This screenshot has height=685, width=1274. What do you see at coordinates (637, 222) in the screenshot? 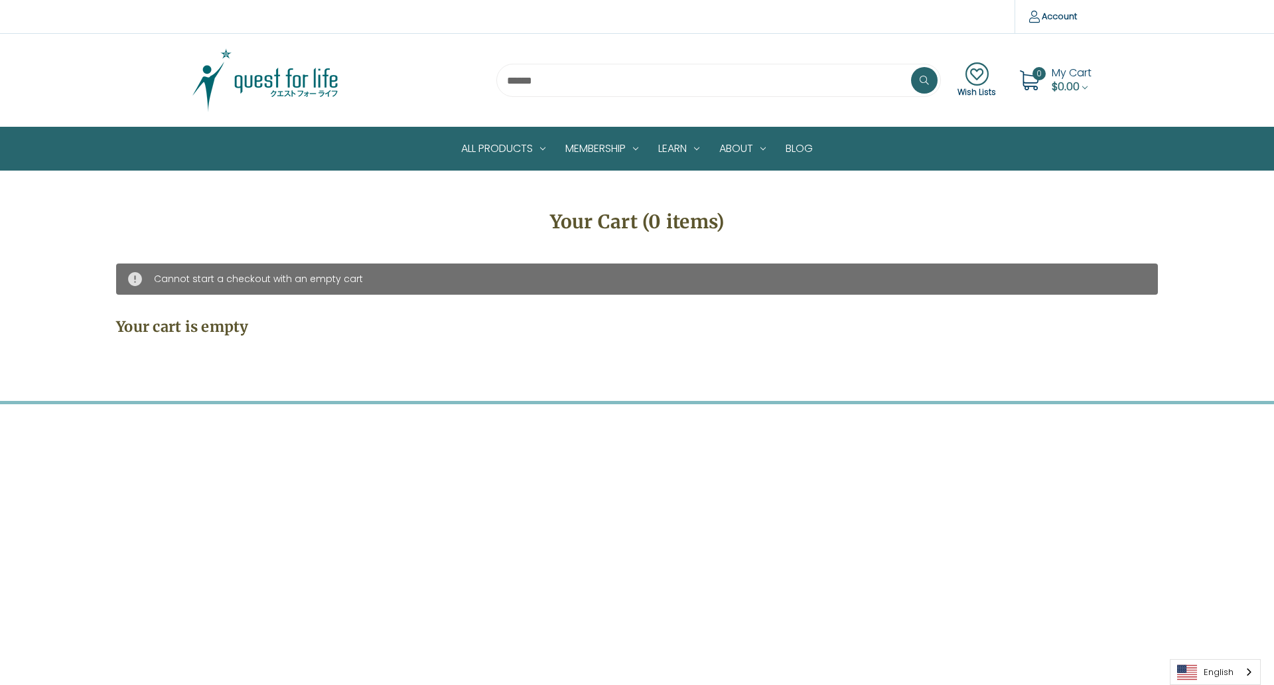
I see `h1: Your Cart (0 items)` at bounding box center [637, 222].